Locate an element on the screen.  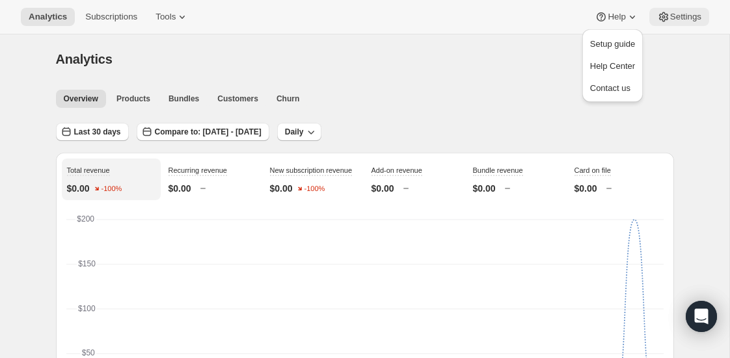
button: Setup guide is located at coordinates (612, 44).